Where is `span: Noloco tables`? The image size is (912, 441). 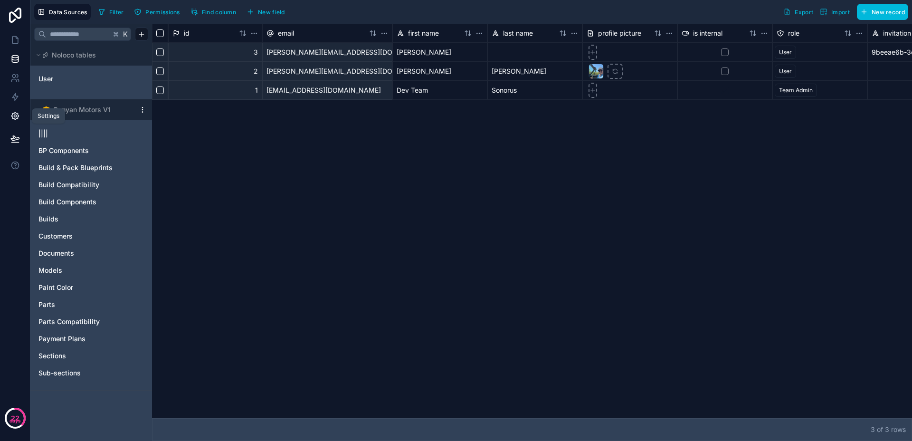 span: Noloco tables is located at coordinates (74, 55).